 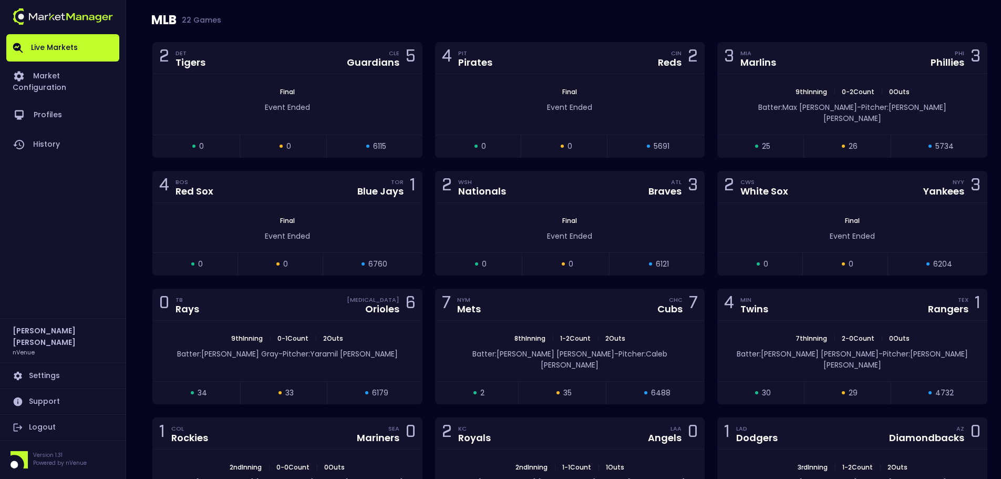 I want to click on div: Blue Jays, so click(x=380, y=191).